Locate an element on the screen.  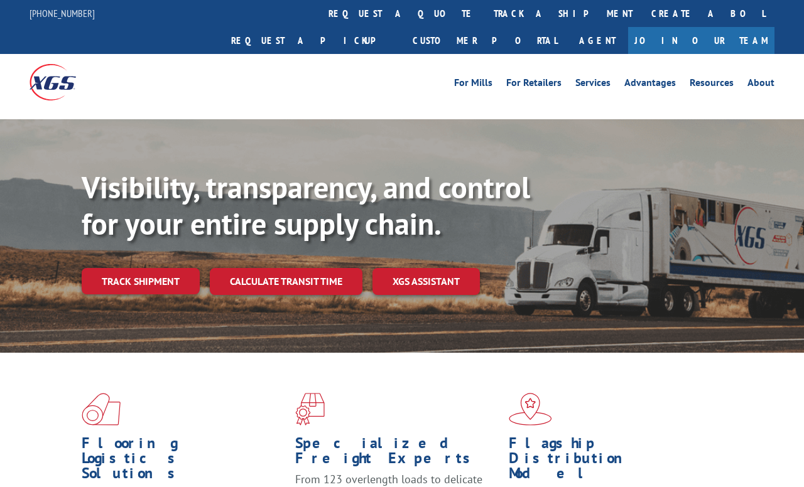
a: Customer Portal is located at coordinates (485, 40).